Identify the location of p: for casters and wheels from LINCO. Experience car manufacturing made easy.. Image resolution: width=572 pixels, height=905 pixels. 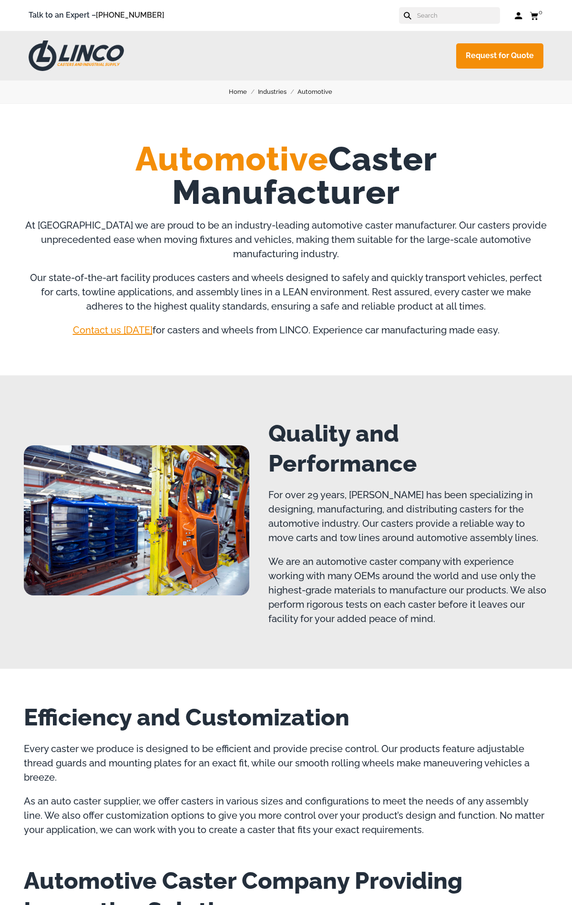
(286, 325).